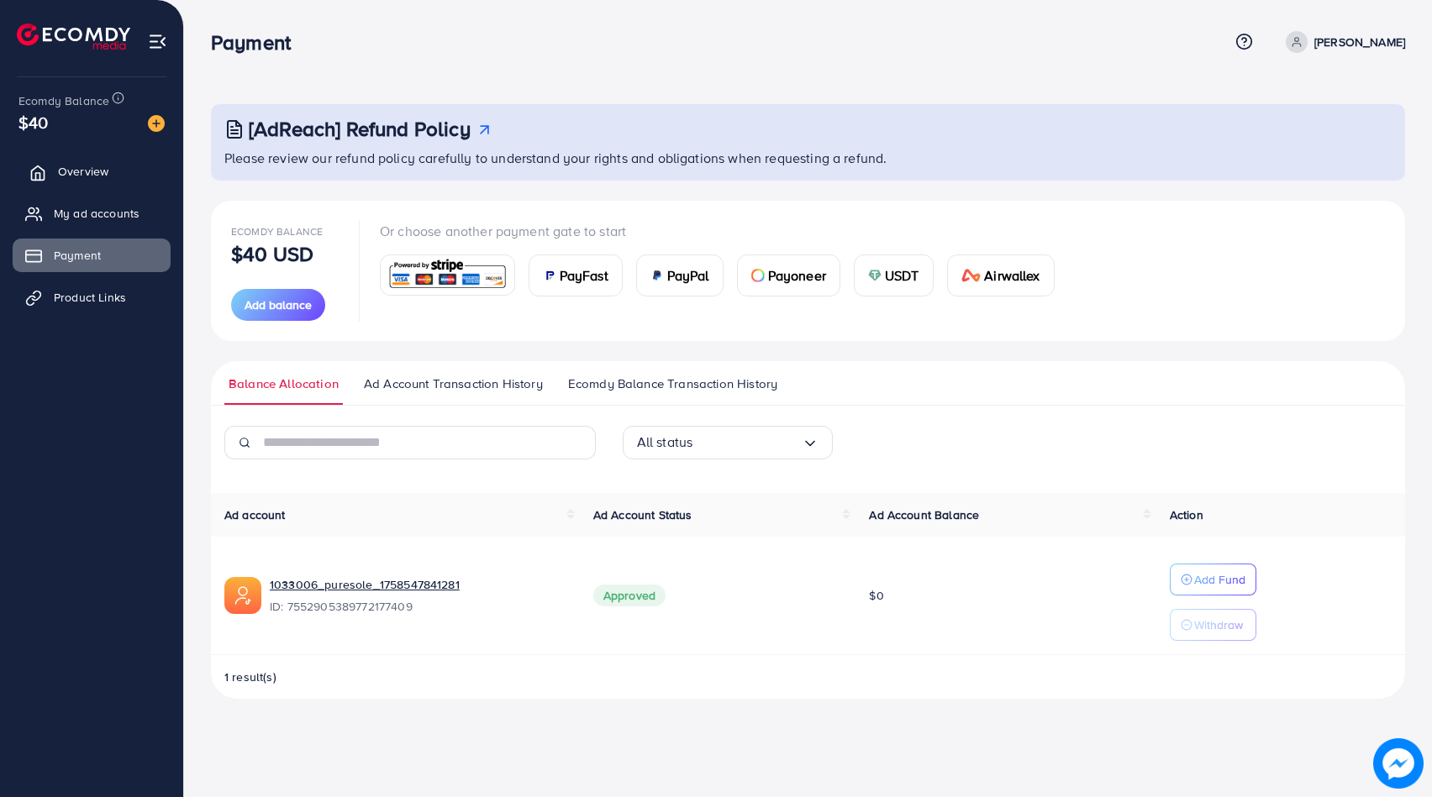  Describe the element at coordinates (1212, 625) in the screenshot. I see `button: Withdraw` at that location.